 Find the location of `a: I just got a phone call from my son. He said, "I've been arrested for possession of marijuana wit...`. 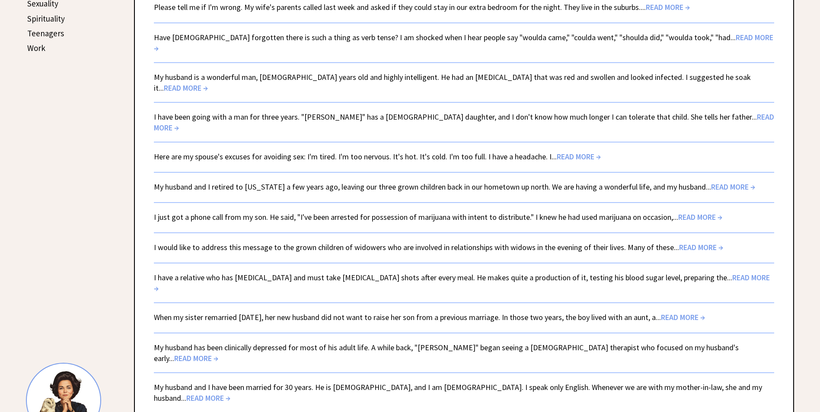

a: I just got a phone call from my son. He said, "I've been arrested for possession of marijuana wit... is located at coordinates (438, 217).